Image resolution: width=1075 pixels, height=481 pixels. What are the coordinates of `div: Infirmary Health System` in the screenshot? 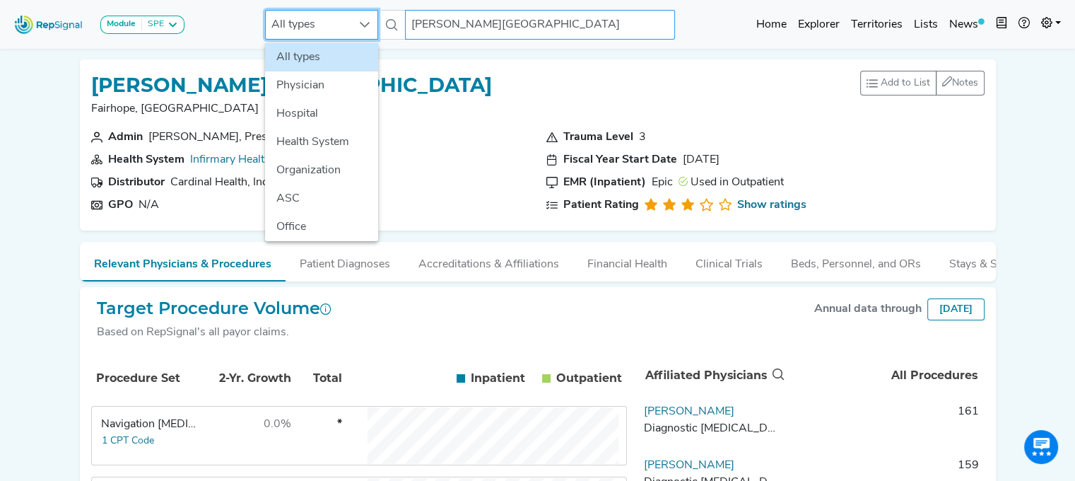 It's located at (250, 160).